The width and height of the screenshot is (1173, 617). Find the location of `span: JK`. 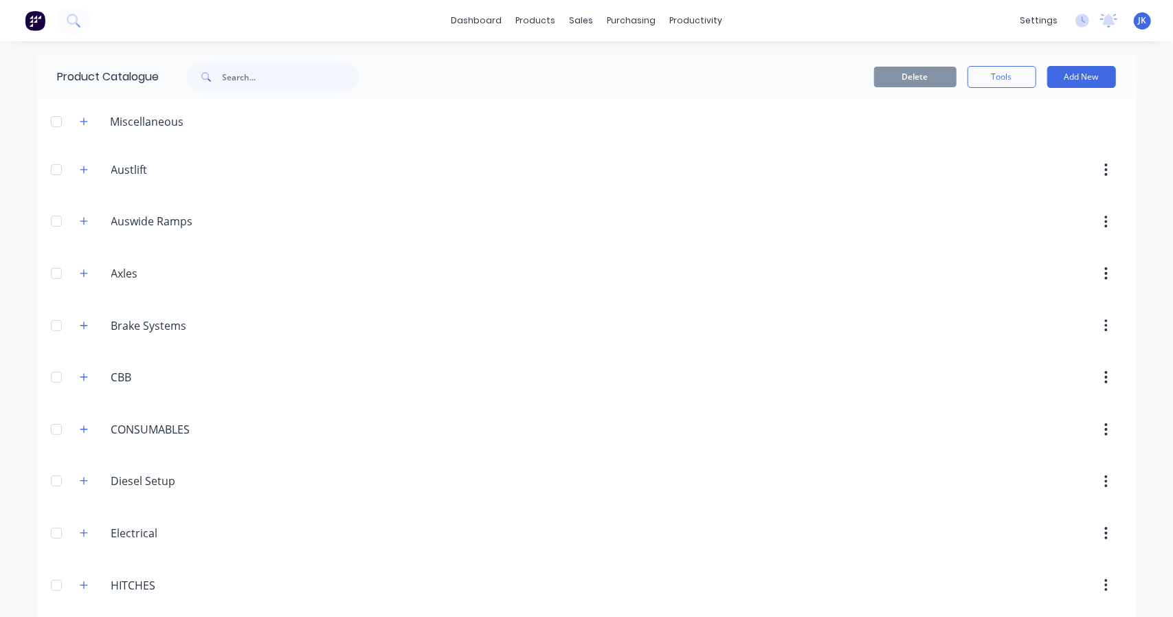

span: JK is located at coordinates (1143, 21).